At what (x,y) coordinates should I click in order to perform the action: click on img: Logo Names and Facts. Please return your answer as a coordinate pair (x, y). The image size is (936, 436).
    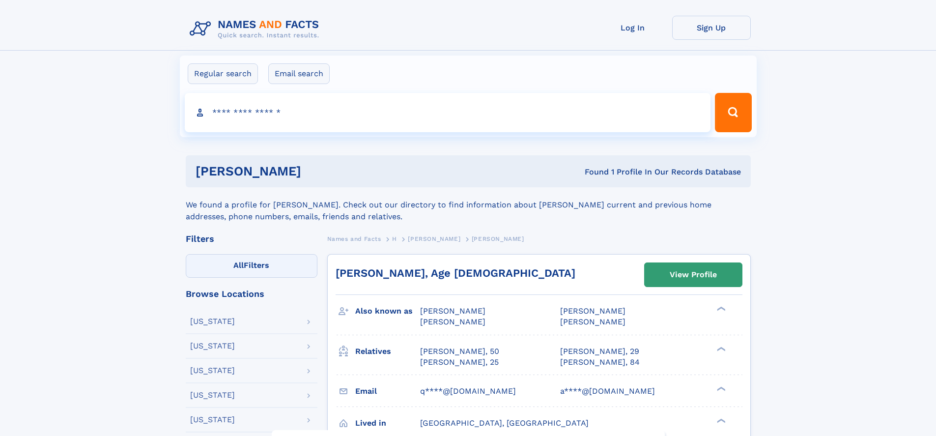
    Looking at the image, I should click on (256, 29).